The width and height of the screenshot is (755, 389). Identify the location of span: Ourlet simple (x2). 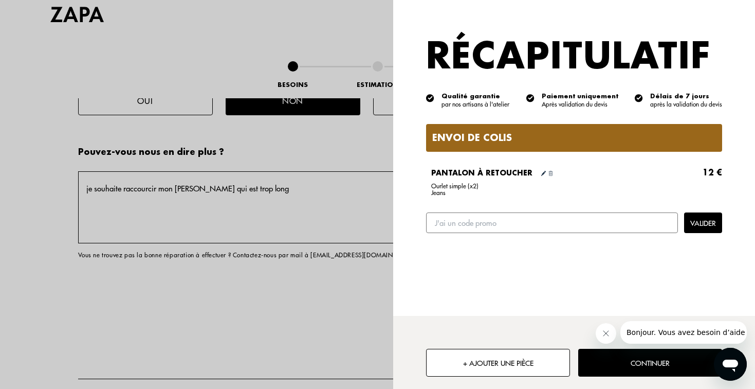
(577, 186).